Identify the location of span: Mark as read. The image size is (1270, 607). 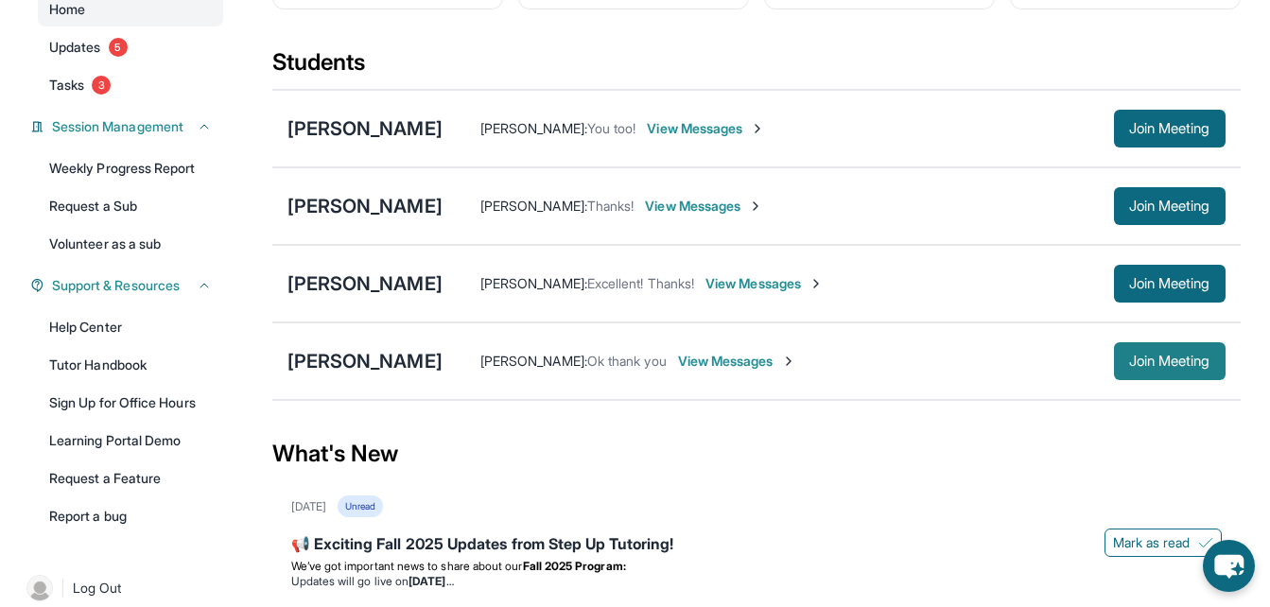
(1152, 543).